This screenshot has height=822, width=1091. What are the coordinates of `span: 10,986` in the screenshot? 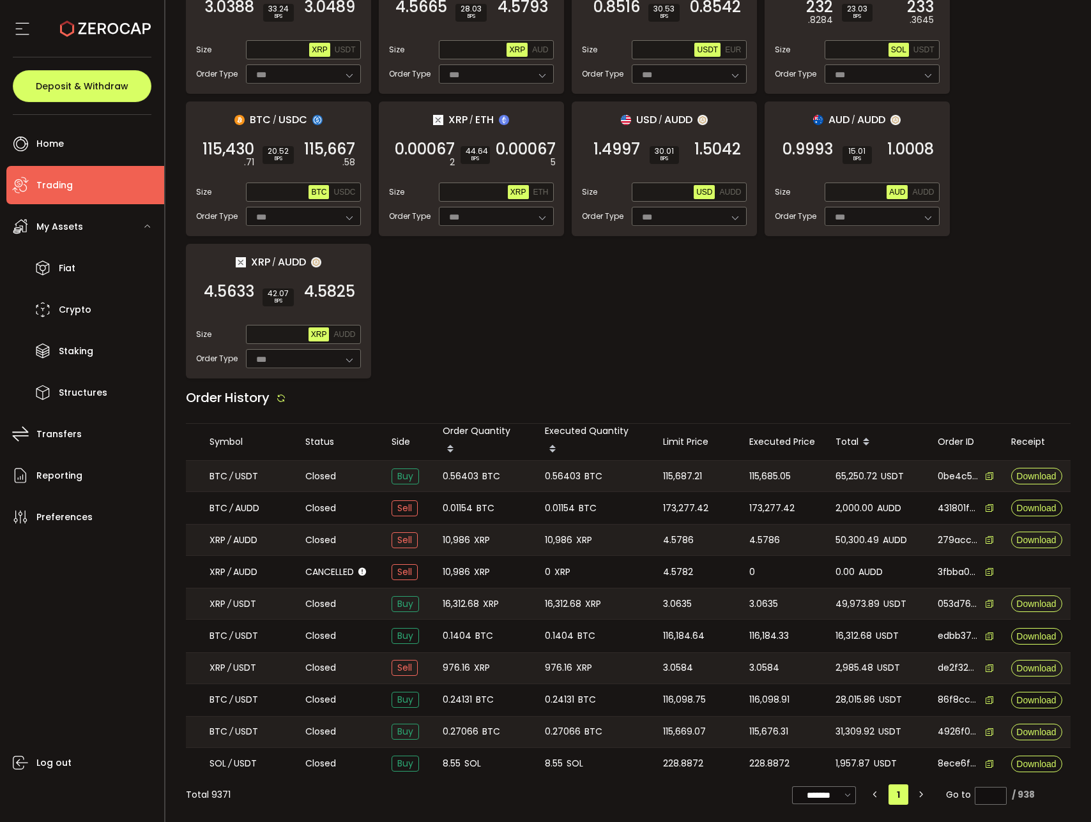 It's located at (456, 572).